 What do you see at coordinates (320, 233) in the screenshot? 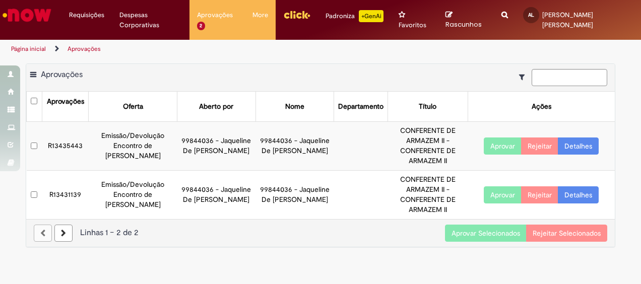
I see `div: Linhas 1 − 2 de 2` at bounding box center [320, 233].